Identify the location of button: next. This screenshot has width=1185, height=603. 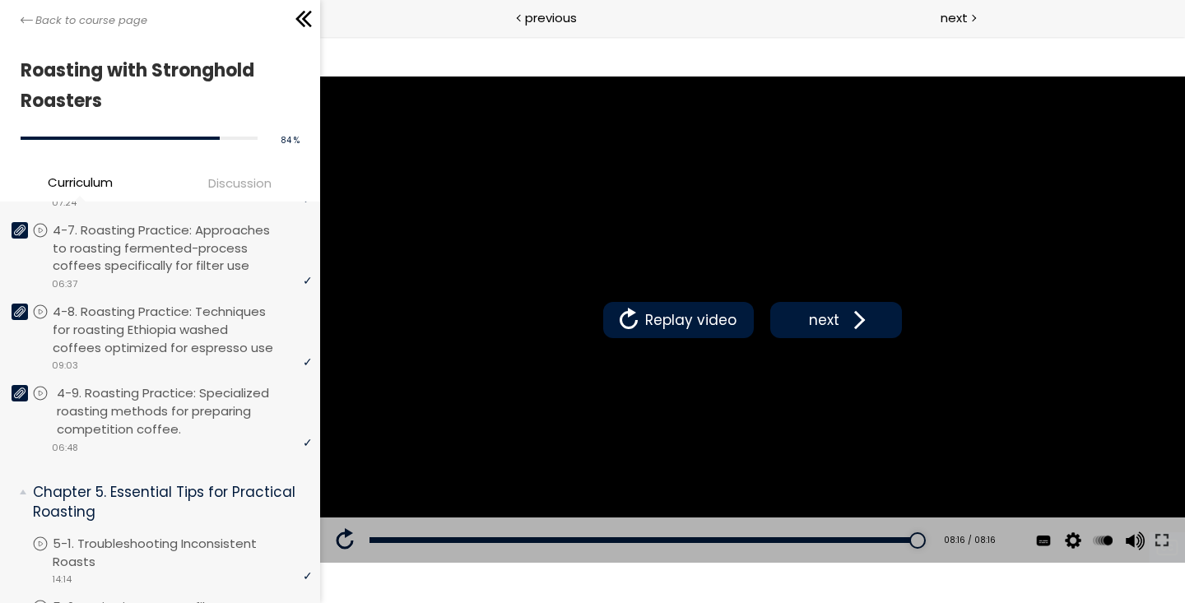
(516, 284).